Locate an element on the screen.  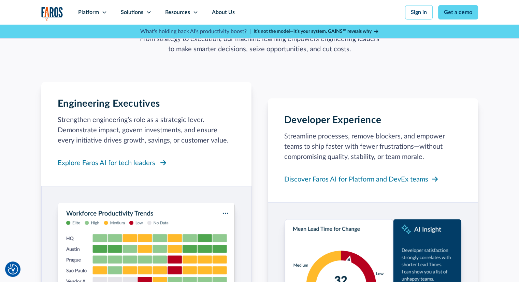
p: Strengthen engineering’s role as a strategic lever. Demonstrate impact, govern investments, and e... is located at coordinates (146, 130).